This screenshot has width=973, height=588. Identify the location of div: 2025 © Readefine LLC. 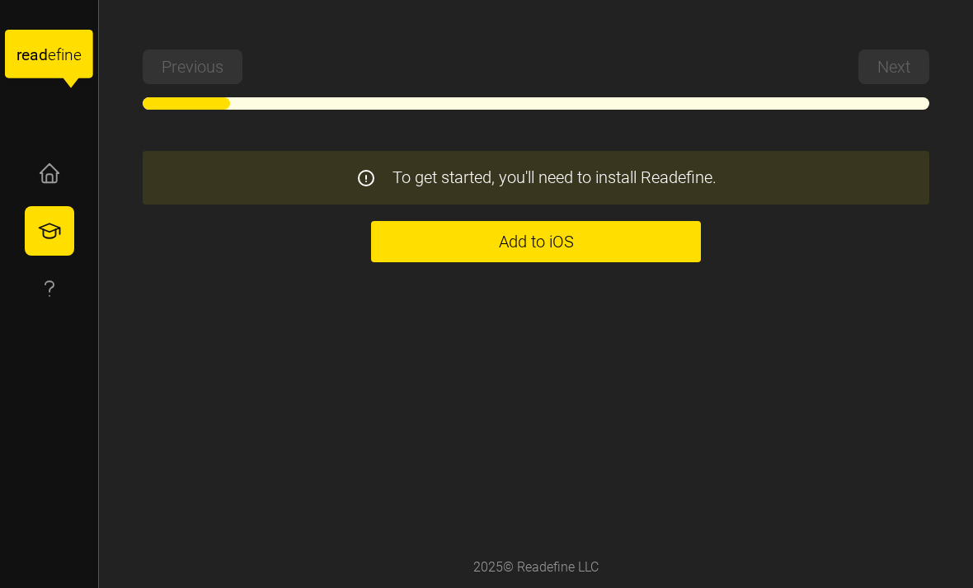
(536, 567).